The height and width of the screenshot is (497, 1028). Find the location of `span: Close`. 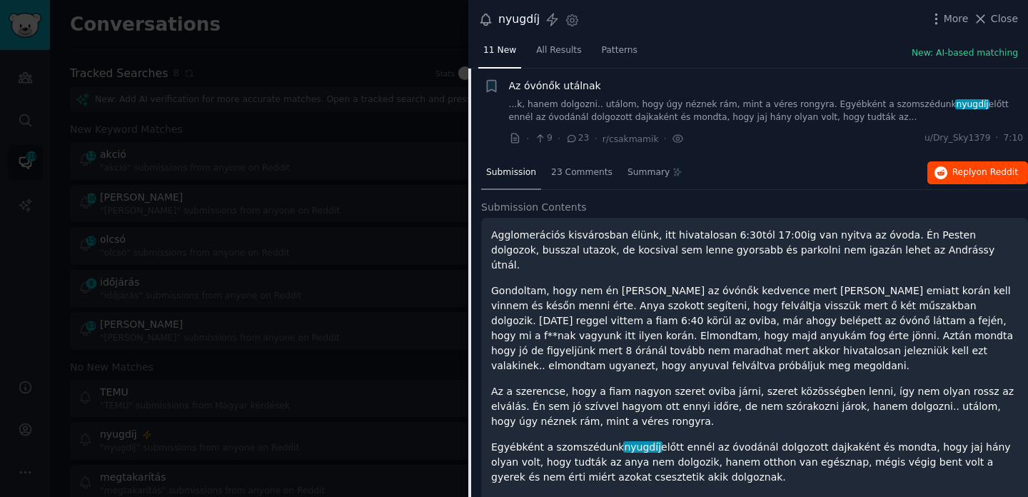

span: Close is located at coordinates (1004, 19).